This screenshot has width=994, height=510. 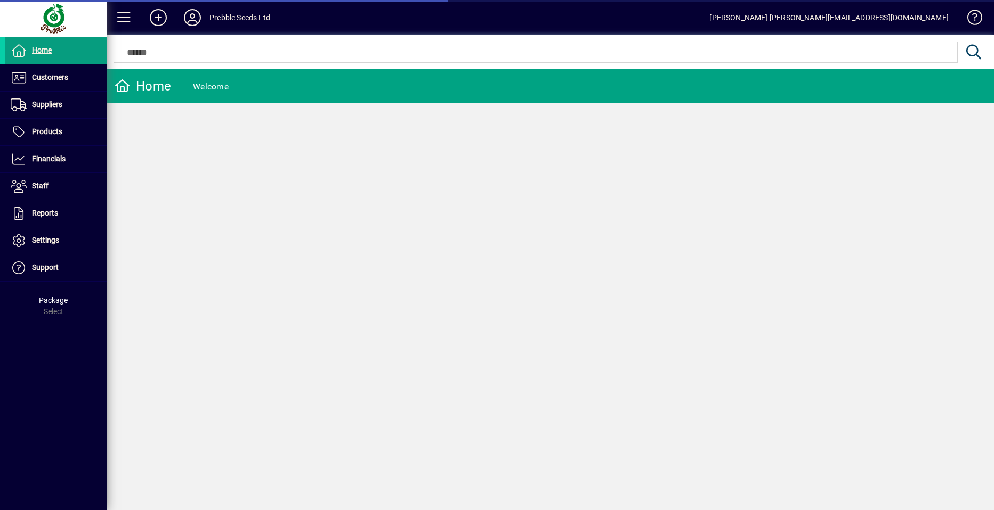 I want to click on span: Reports, so click(x=45, y=213).